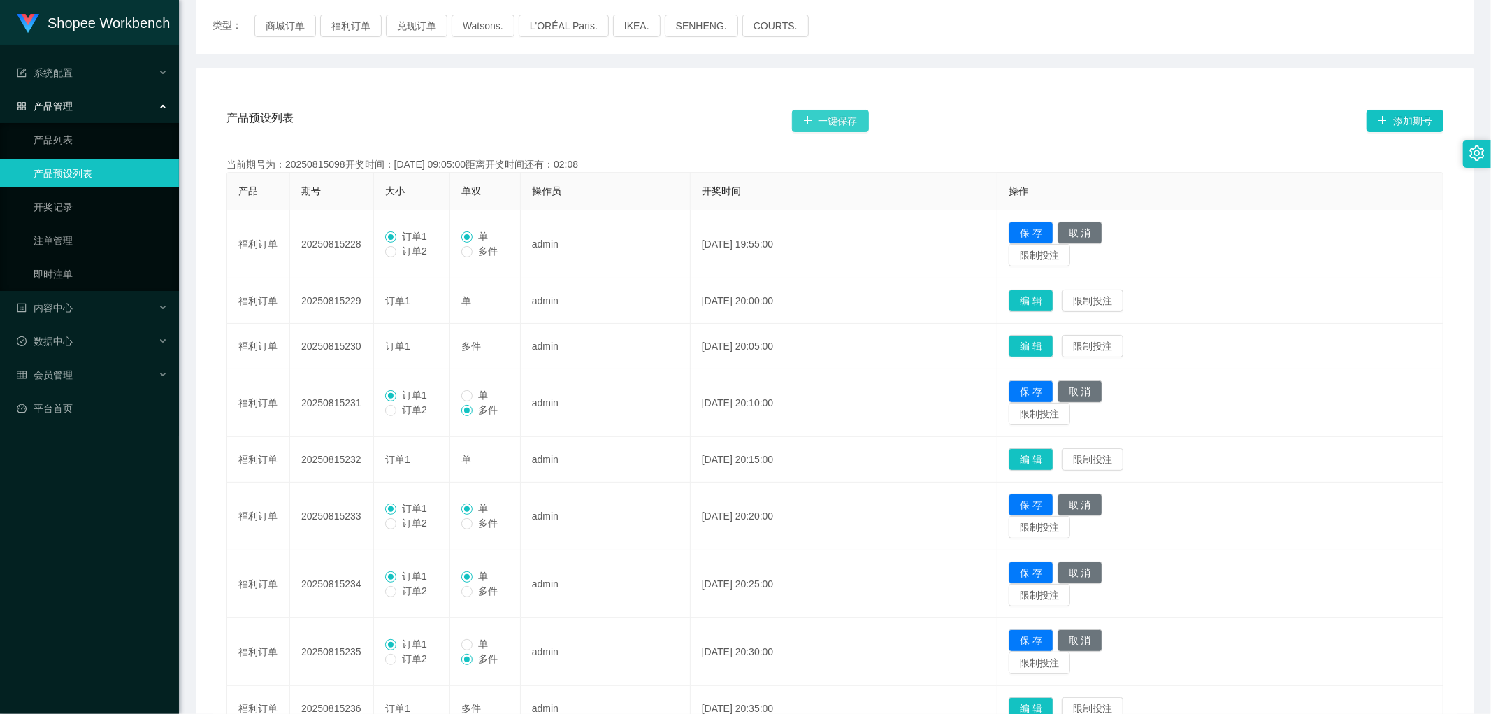 The height and width of the screenshot is (714, 1491). I want to click on a: 产品预设列表, so click(101, 173).